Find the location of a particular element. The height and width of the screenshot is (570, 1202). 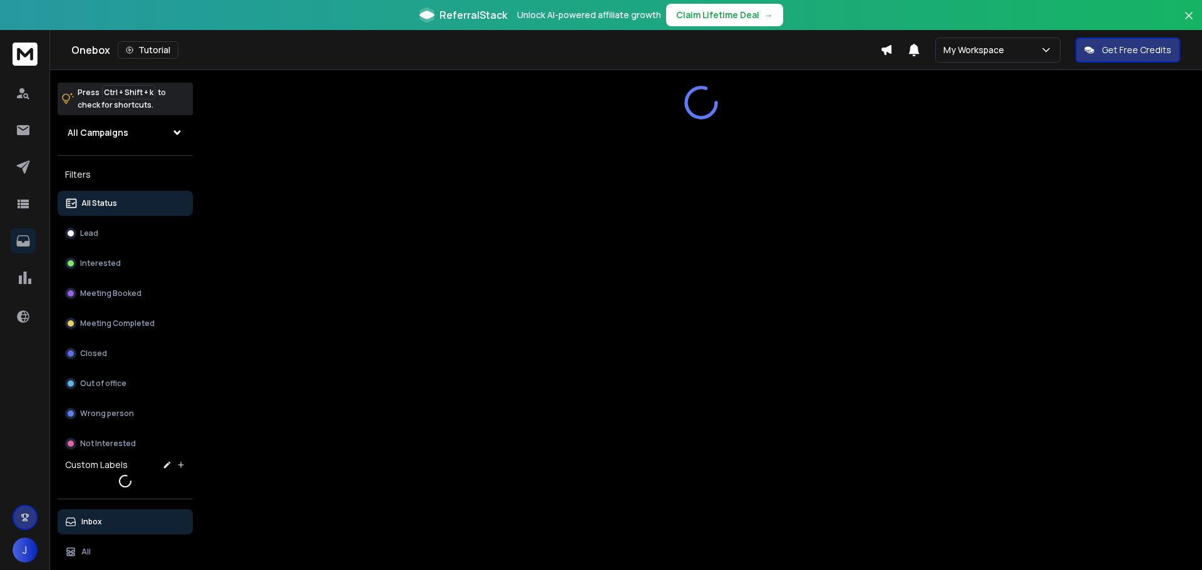

button: Inbox is located at coordinates (125, 522).